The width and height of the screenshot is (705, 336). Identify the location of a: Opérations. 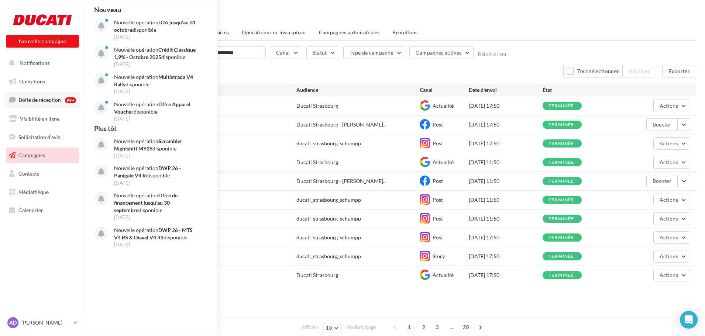
(42, 82).